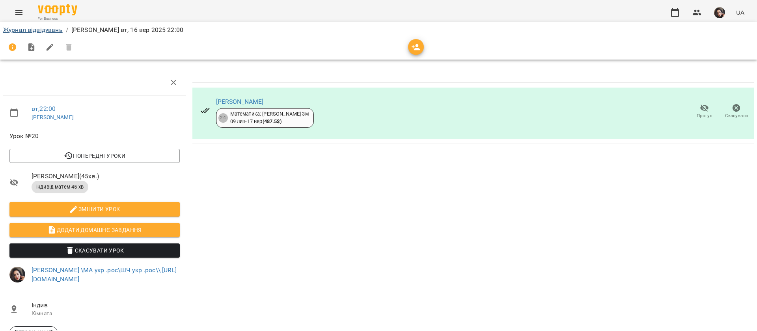 This screenshot has width=757, height=331. What do you see at coordinates (95, 156) in the screenshot?
I see `button: Попередні уроки` at bounding box center [95, 156].